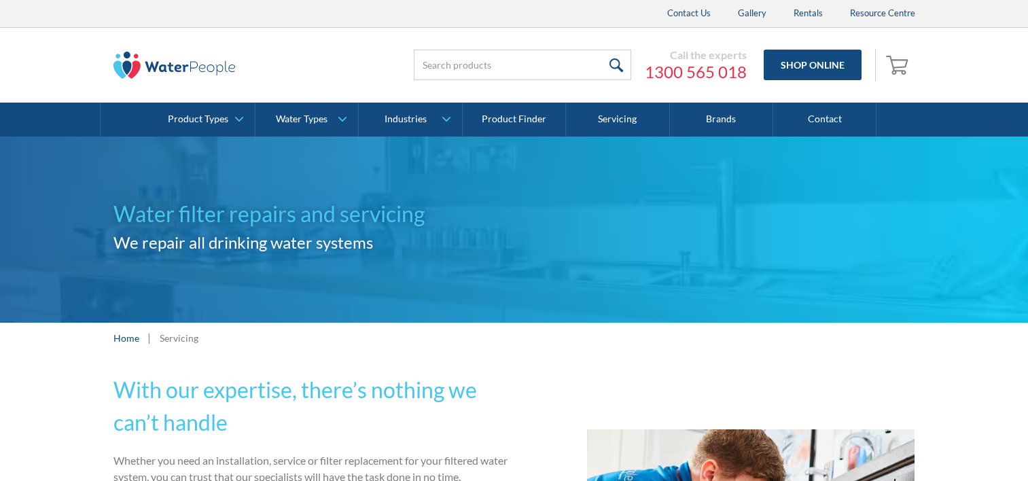 The image size is (1028, 481). Describe the element at coordinates (825, 120) in the screenshot. I see `a: Contact` at that location.